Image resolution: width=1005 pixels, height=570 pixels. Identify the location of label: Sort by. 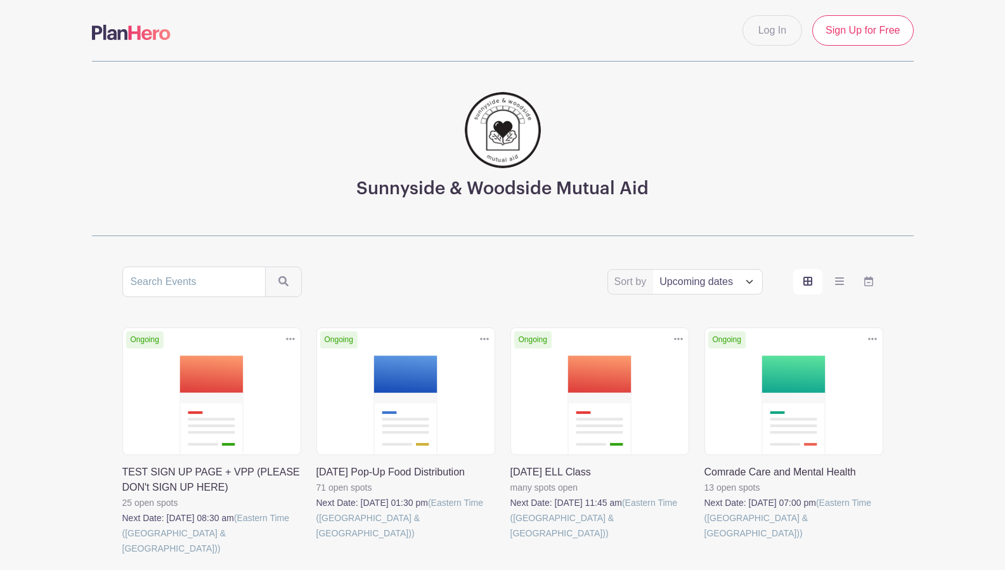
(632, 282).